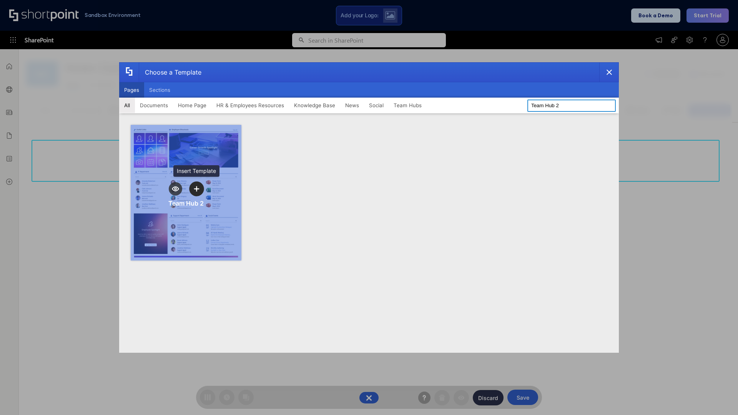 The height and width of the screenshot is (415, 738). I want to click on button: Documents, so click(154, 105).